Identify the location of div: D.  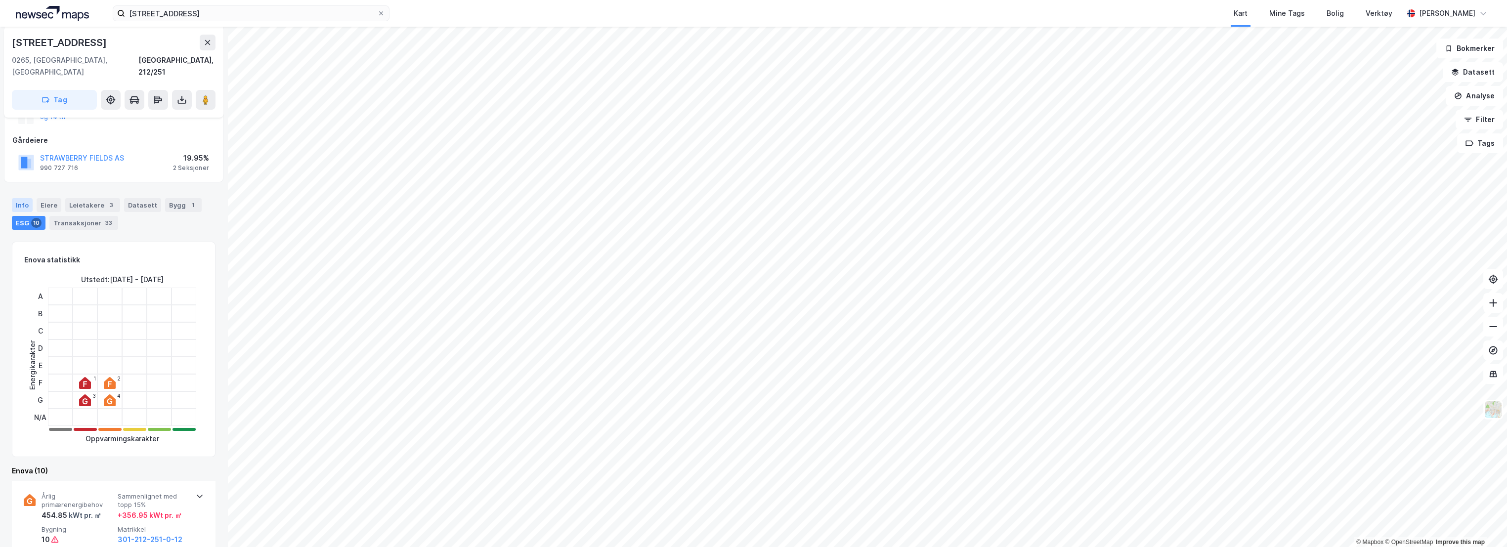
(40, 348).